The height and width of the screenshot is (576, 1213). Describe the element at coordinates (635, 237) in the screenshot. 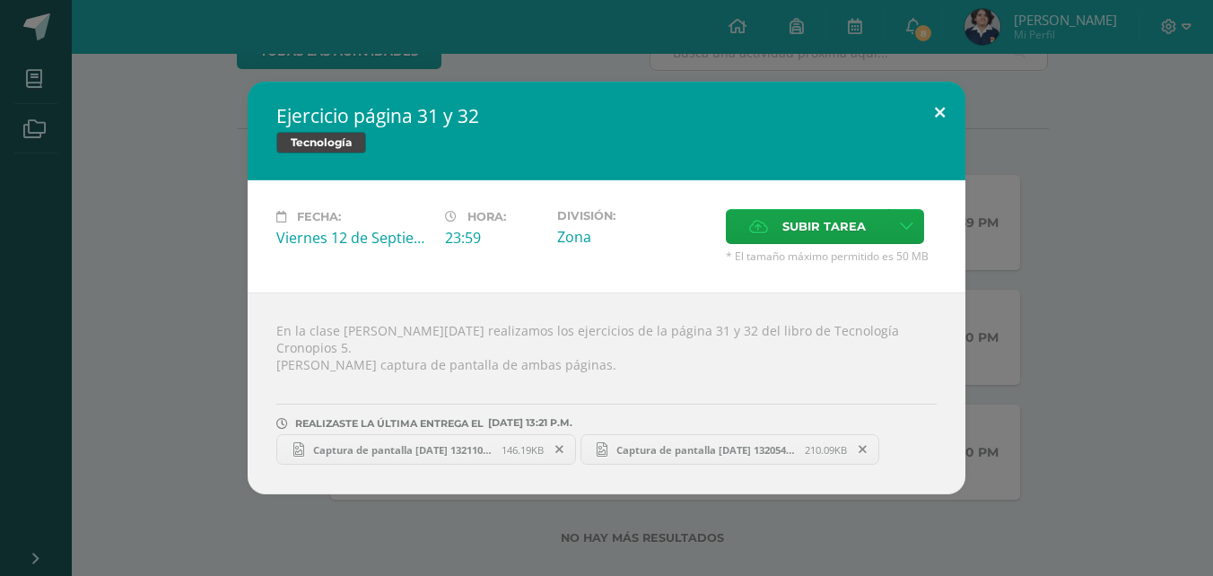

I see `div: Zona` at that location.